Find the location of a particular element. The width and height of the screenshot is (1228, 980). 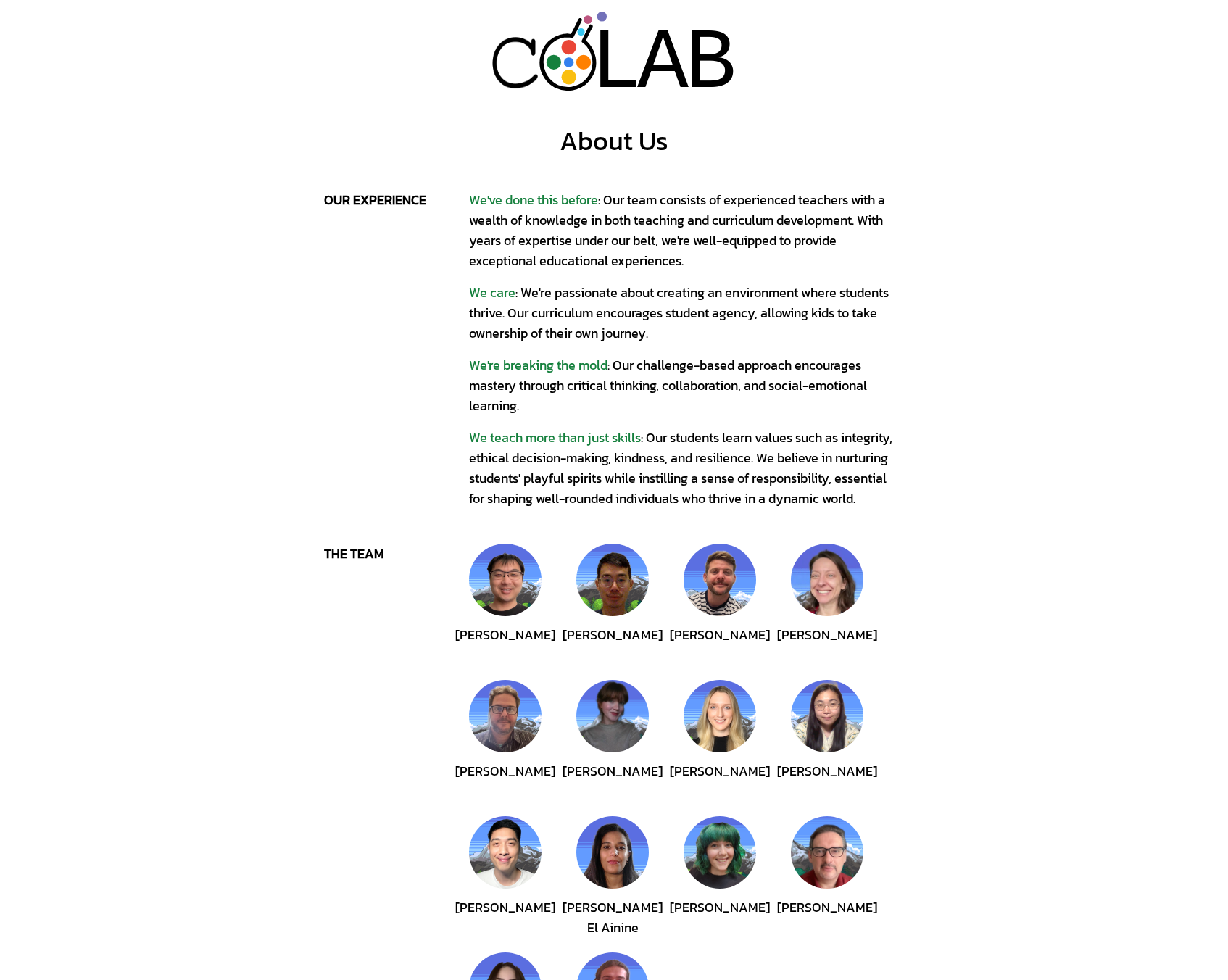

img: Jeff Naqvi is located at coordinates (827, 852).